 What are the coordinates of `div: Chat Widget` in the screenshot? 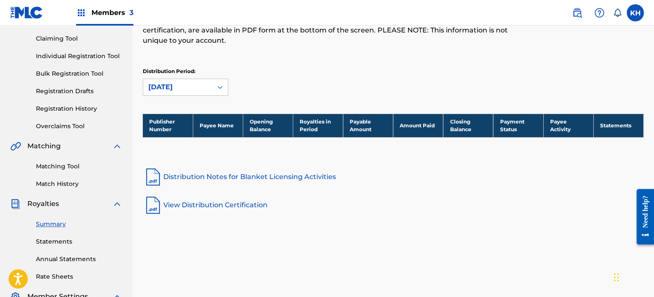 It's located at (633, 277).